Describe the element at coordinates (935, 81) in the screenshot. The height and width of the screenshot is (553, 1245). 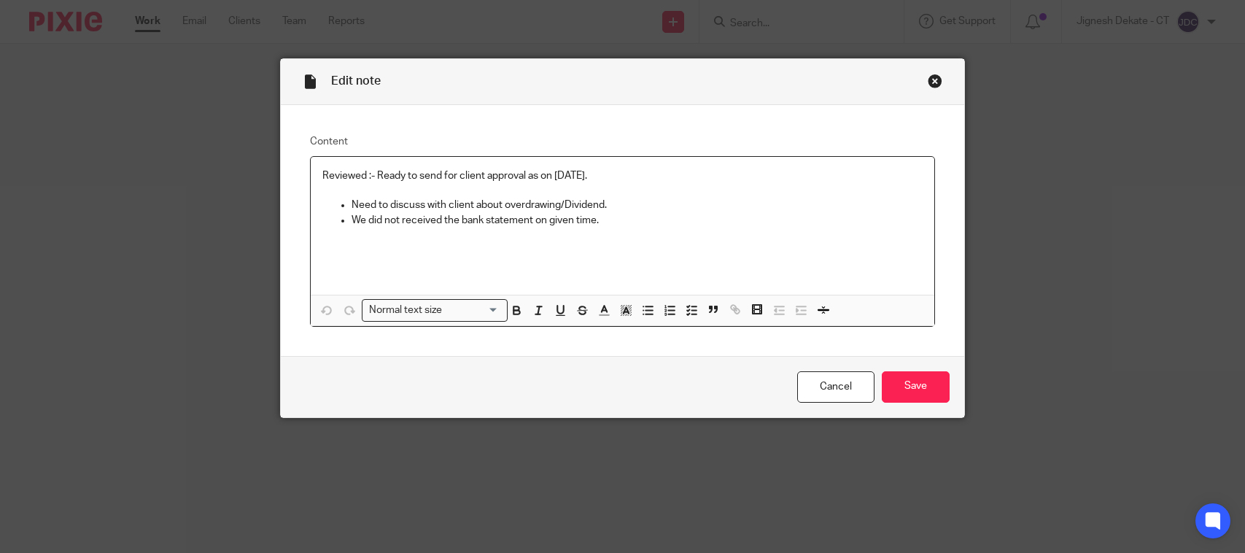
I see `div: Close this dialog window` at that location.